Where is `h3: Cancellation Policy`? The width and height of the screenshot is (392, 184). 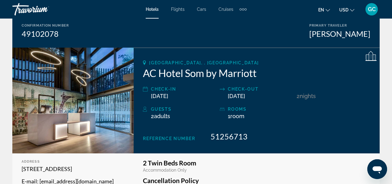
h3: Cancellation Policy is located at coordinates (257, 180).